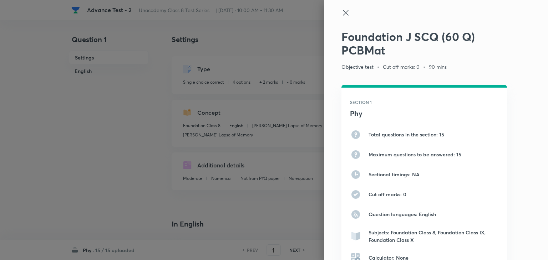 Image resolution: width=548 pixels, height=260 pixels. Describe the element at coordinates (356, 155) in the screenshot. I see `img: Maximum questions to be answered: 15` at that location.